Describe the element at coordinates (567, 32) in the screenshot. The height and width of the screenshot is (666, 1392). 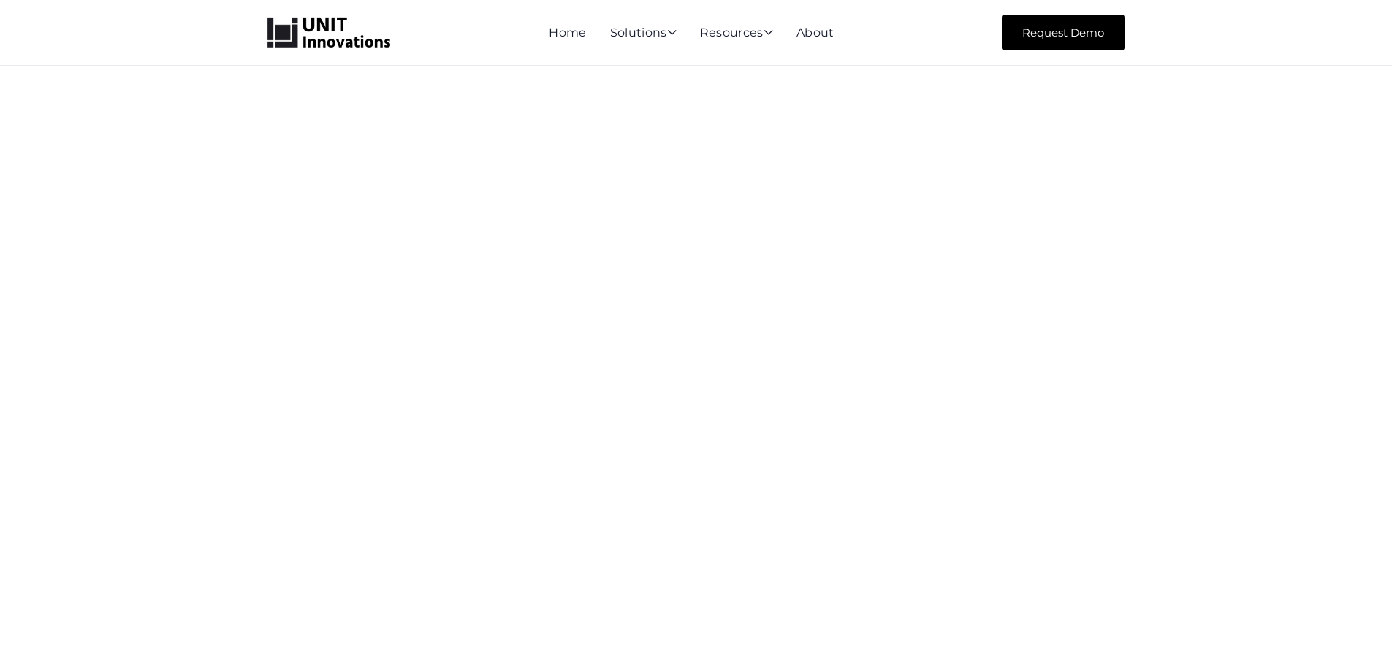
I see `a: Home` at that location.